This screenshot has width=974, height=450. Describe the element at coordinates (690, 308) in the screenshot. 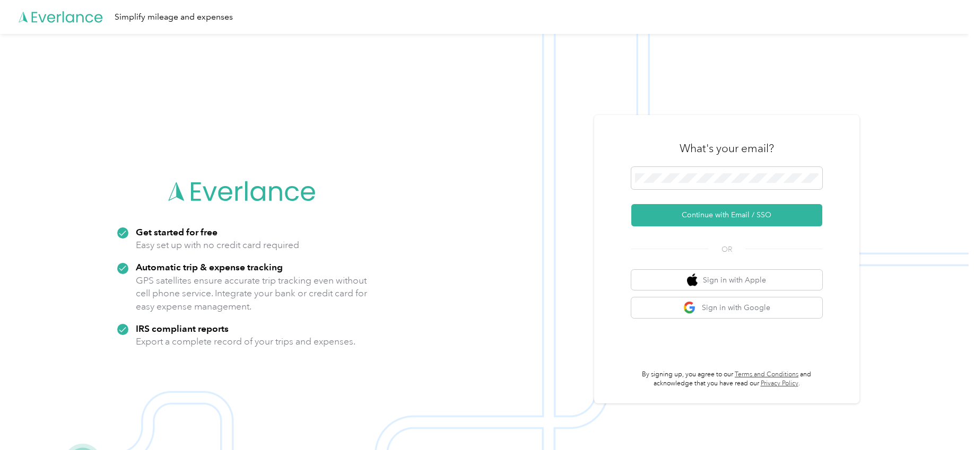

I see `img: google logo` at that location.